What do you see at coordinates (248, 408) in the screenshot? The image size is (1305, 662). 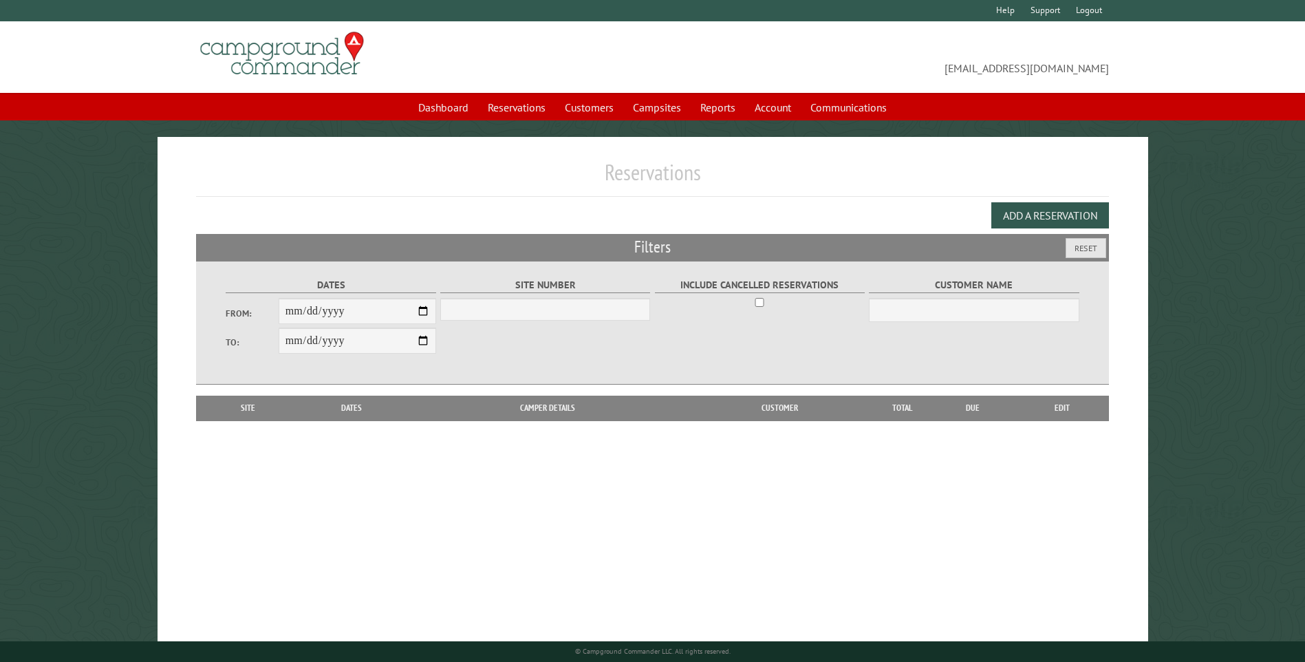 I see `th: Site` at bounding box center [248, 408].